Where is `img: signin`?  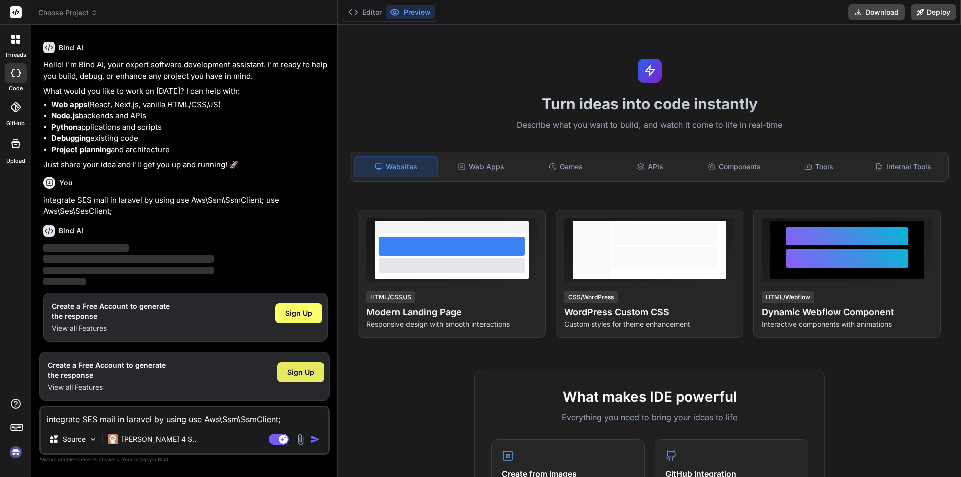
img: signin is located at coordinates (16, 452).